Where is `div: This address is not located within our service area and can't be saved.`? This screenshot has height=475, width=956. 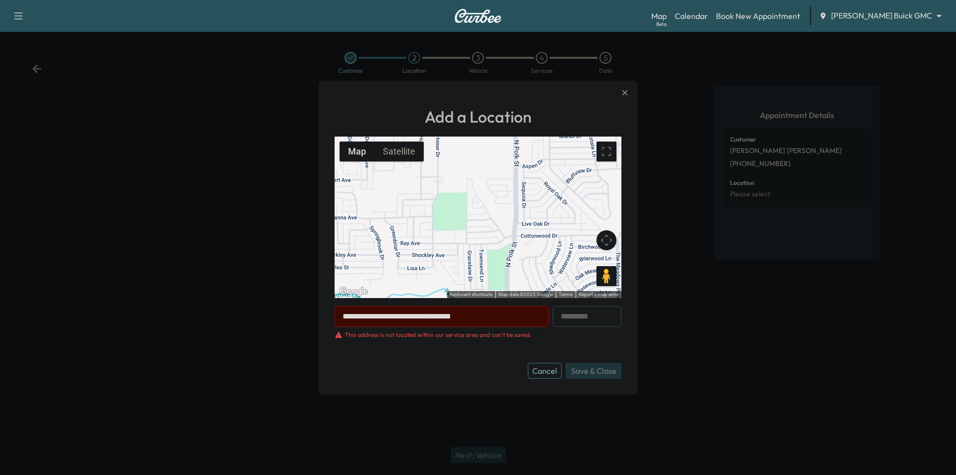
div: This address is not located within our service area and can't be saved. is located at coordinates (438, 335).